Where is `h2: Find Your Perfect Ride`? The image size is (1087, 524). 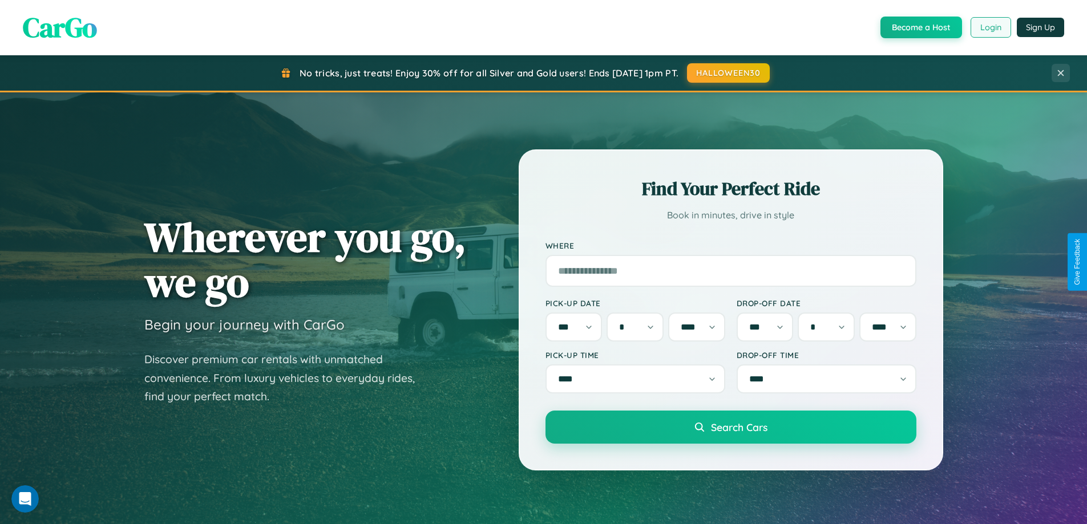 h2: Find Your Perfect Ride is located at coordinates (731, 189).